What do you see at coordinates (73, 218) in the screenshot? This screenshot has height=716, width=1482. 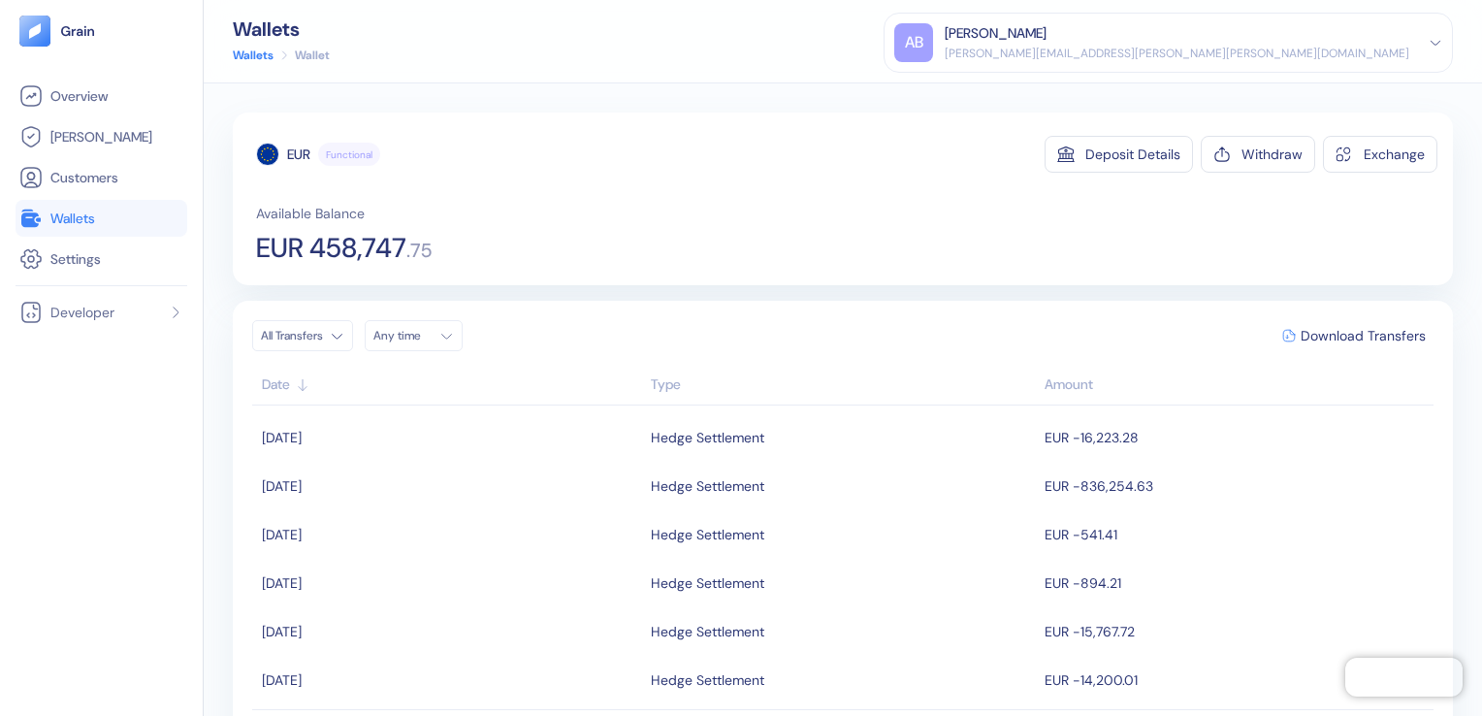 I see `span: Wallets` at bounding box center [73, 218].